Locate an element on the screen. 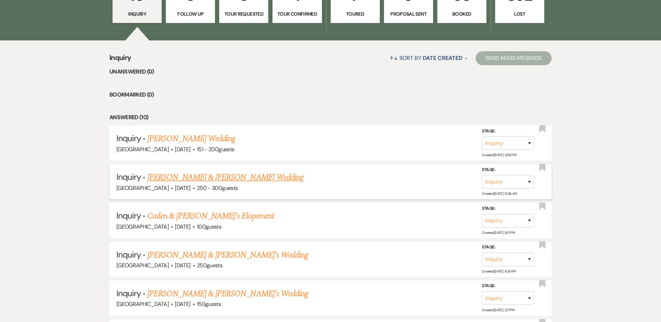 The height and width of the screenshot is (322, 661). li: Unanswered (0) is located at coordinates (330, 72).